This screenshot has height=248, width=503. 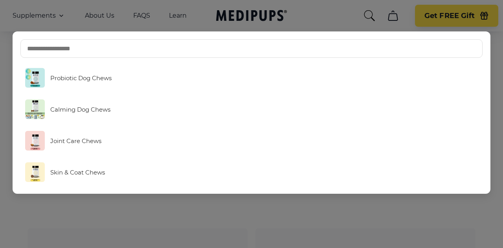 What do you see at coordinates (251, 141) in the screenshot?
I see `a: Joint Care Chews` at bounding box center [251, 141].